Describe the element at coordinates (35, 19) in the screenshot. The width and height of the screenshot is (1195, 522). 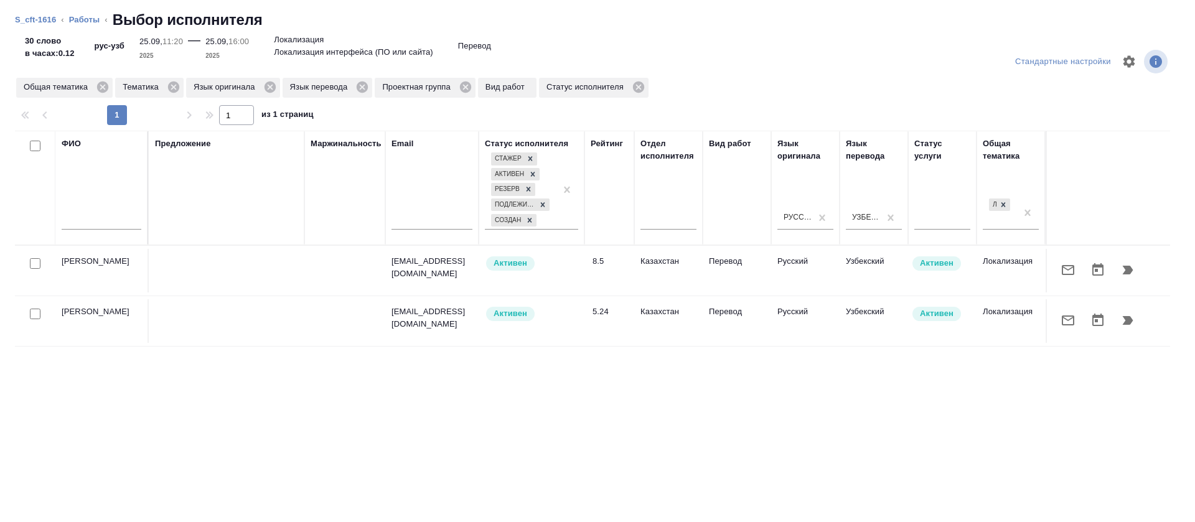
I see `a: S_cft-1616` at that location.